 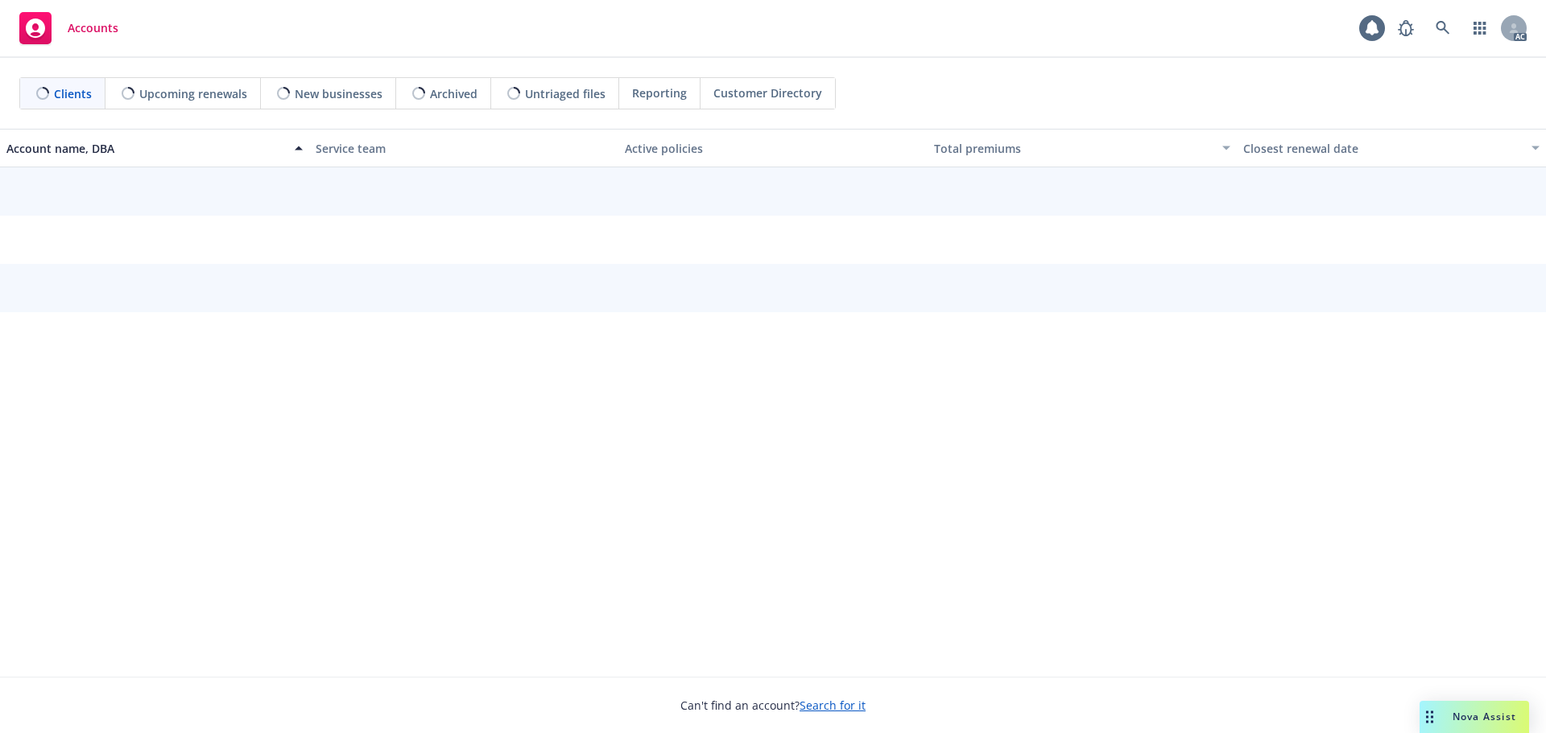 What do you see at coordinates (93, 28) in the screenshot?
I see `span: Accounts` at bounding box center [93, 28].